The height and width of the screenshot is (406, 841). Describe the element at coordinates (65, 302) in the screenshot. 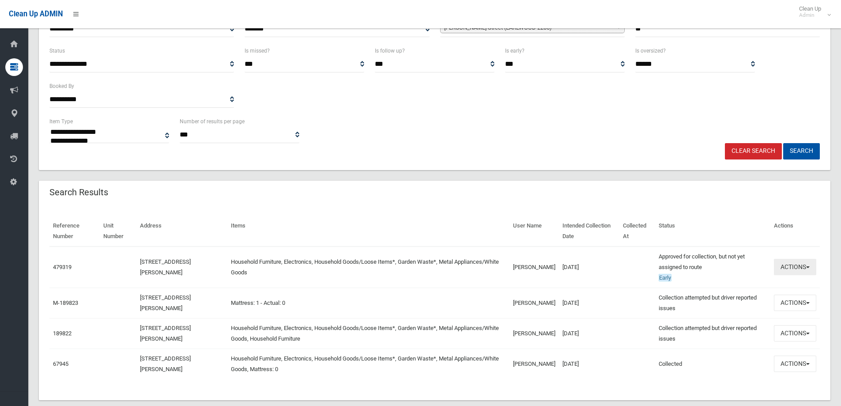

I see `a: M-189823` at that location.